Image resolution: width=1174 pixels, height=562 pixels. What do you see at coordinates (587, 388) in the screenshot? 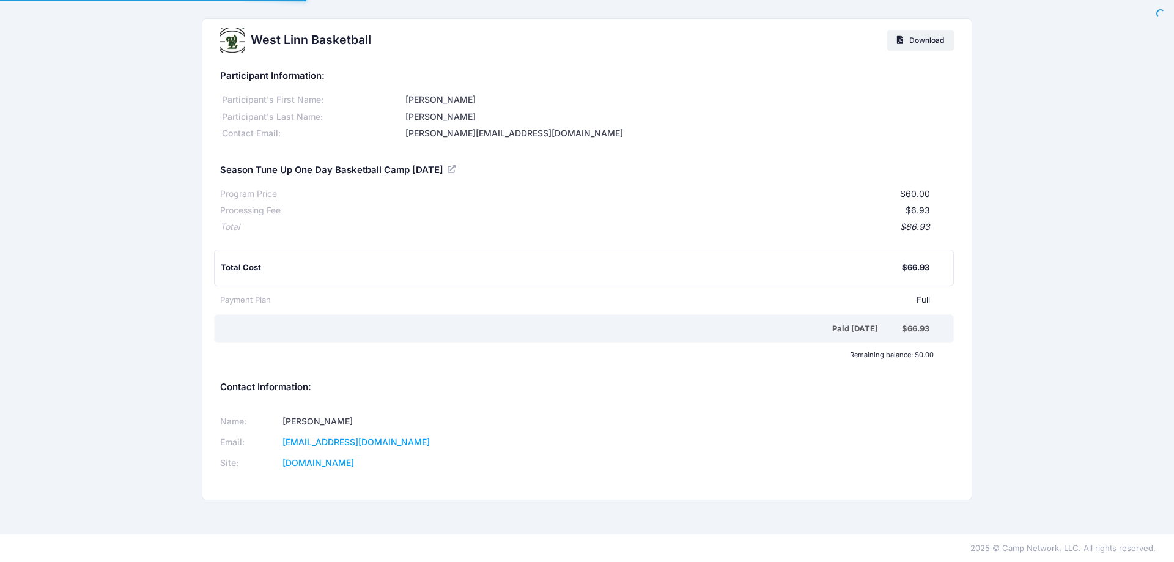
I see `h5: Contact Information:` at bounding box center [587, 388].